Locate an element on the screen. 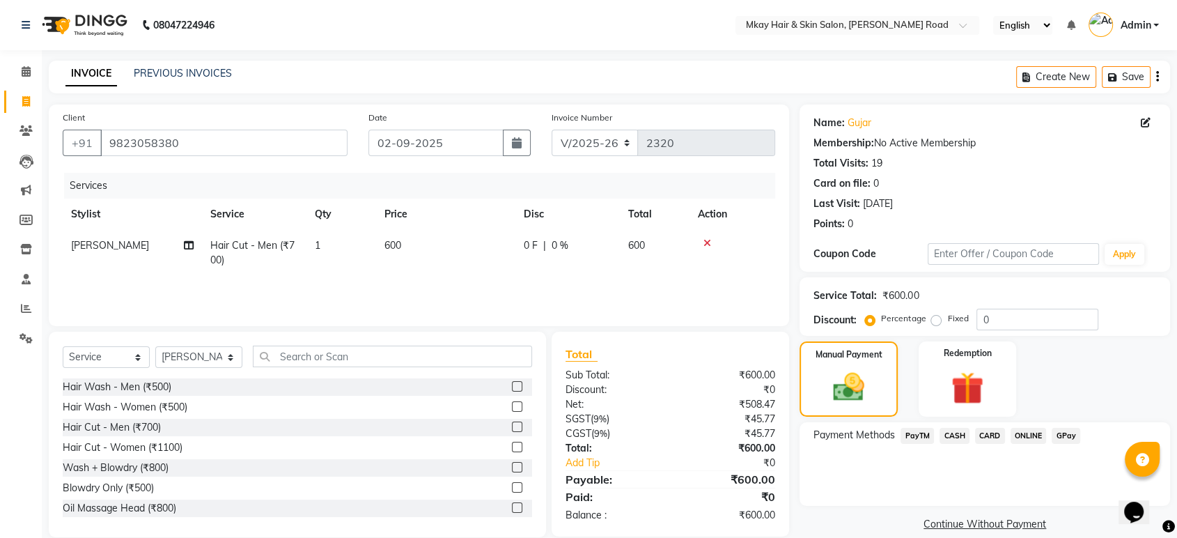 The width and height of the screenshot is (1177, 538). div: Services is located at coordinates (425, 185).